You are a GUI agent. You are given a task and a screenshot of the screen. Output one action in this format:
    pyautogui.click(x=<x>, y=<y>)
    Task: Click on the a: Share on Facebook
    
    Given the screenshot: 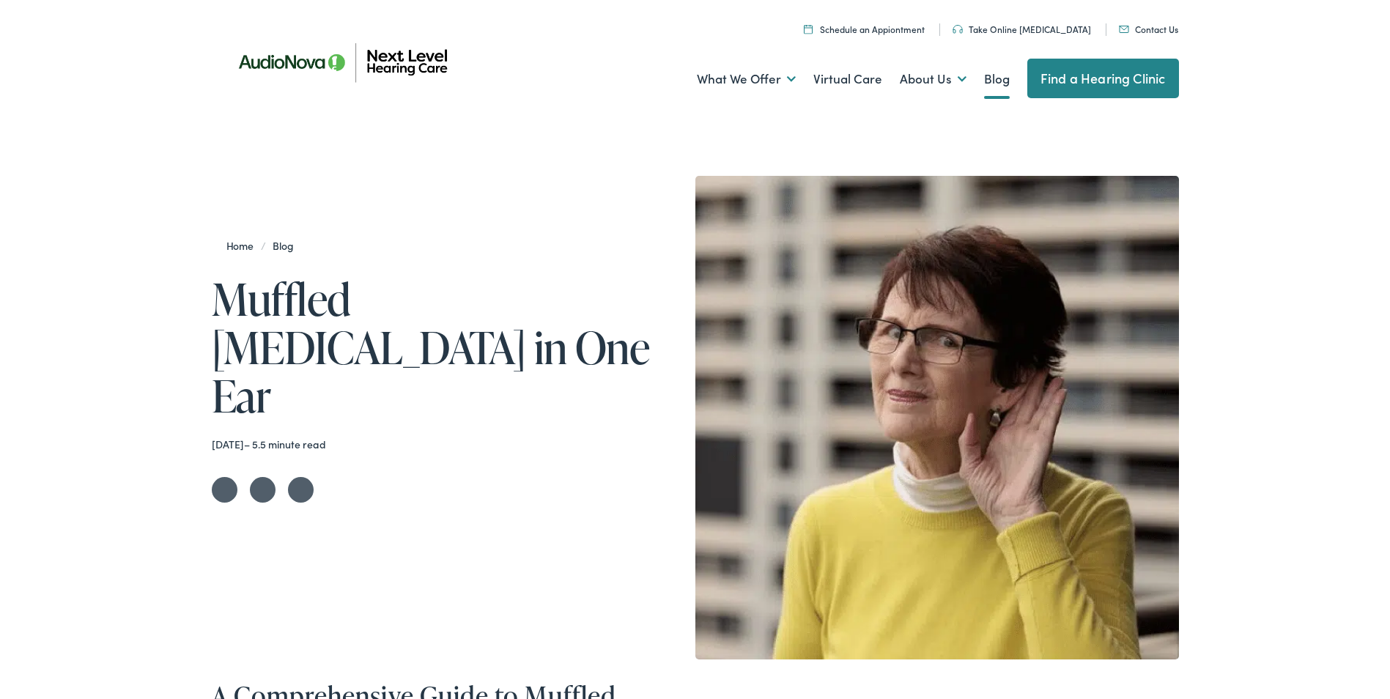 What is the action you would take?
    pyautogui.click(x=262, y=489)
    